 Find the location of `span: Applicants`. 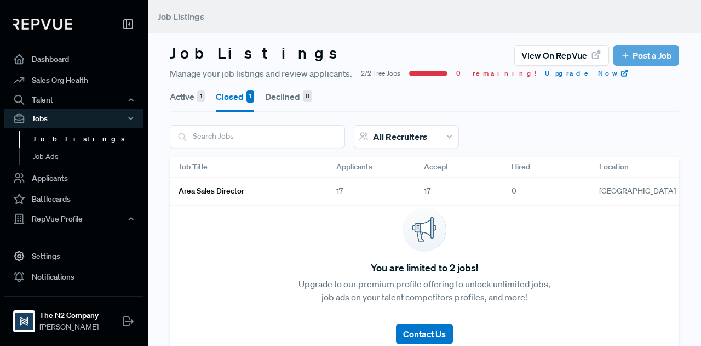

span: Applicants is located at coordinates (354, 167).